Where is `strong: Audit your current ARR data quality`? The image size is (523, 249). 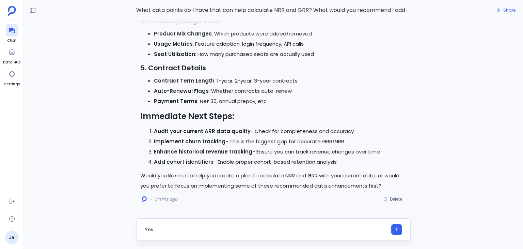 strong: Audit your current ARR data quality is located at coordinates (202, 131).